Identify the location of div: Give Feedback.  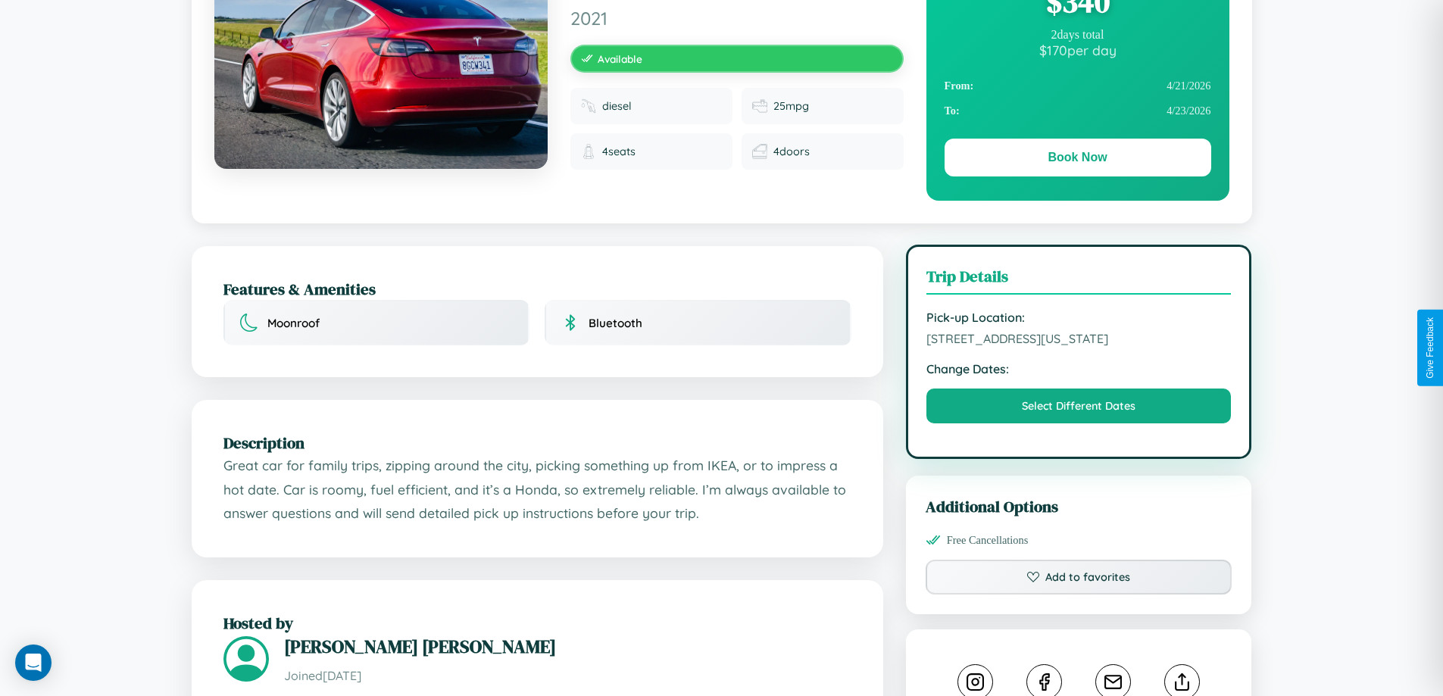
(1430, 348).